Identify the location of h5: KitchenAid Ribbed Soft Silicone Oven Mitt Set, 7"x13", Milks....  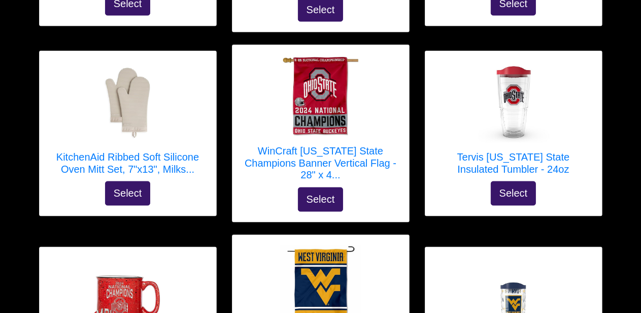
(128, 163).